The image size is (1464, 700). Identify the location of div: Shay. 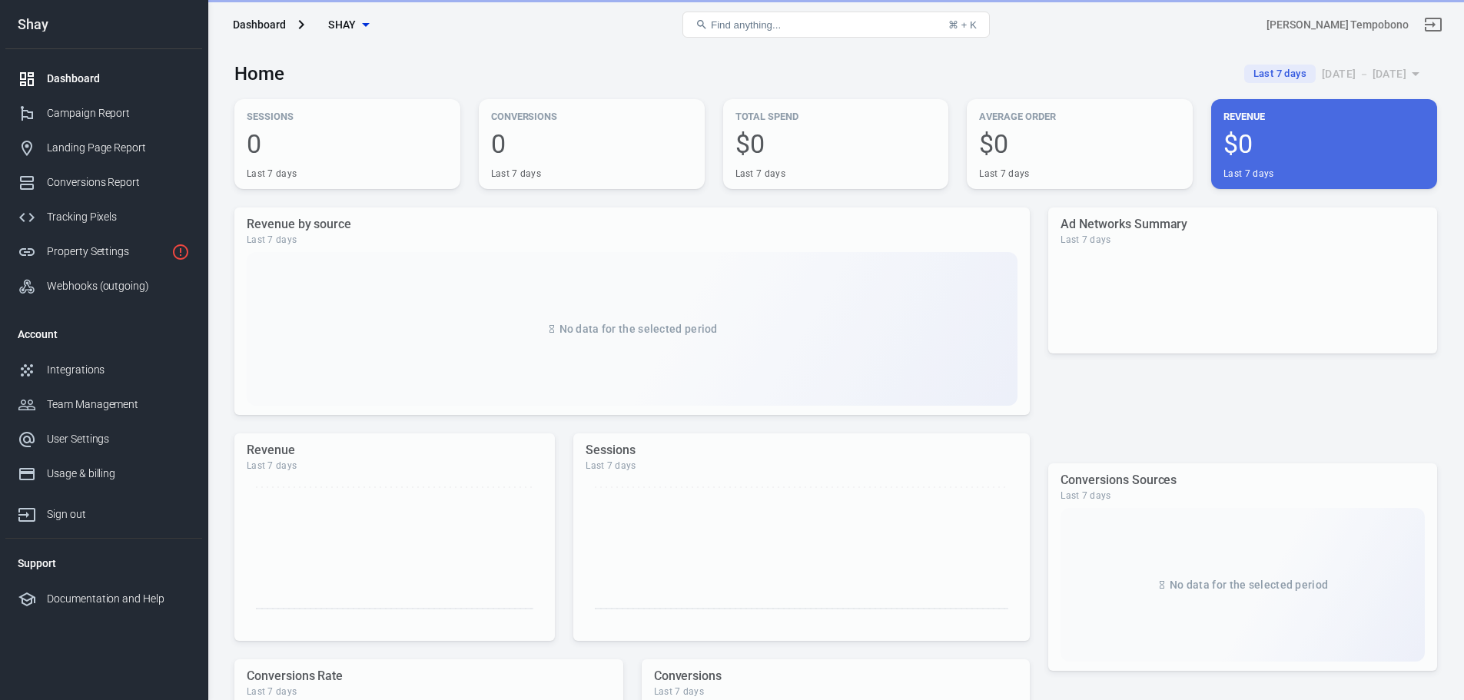
(104, 25).